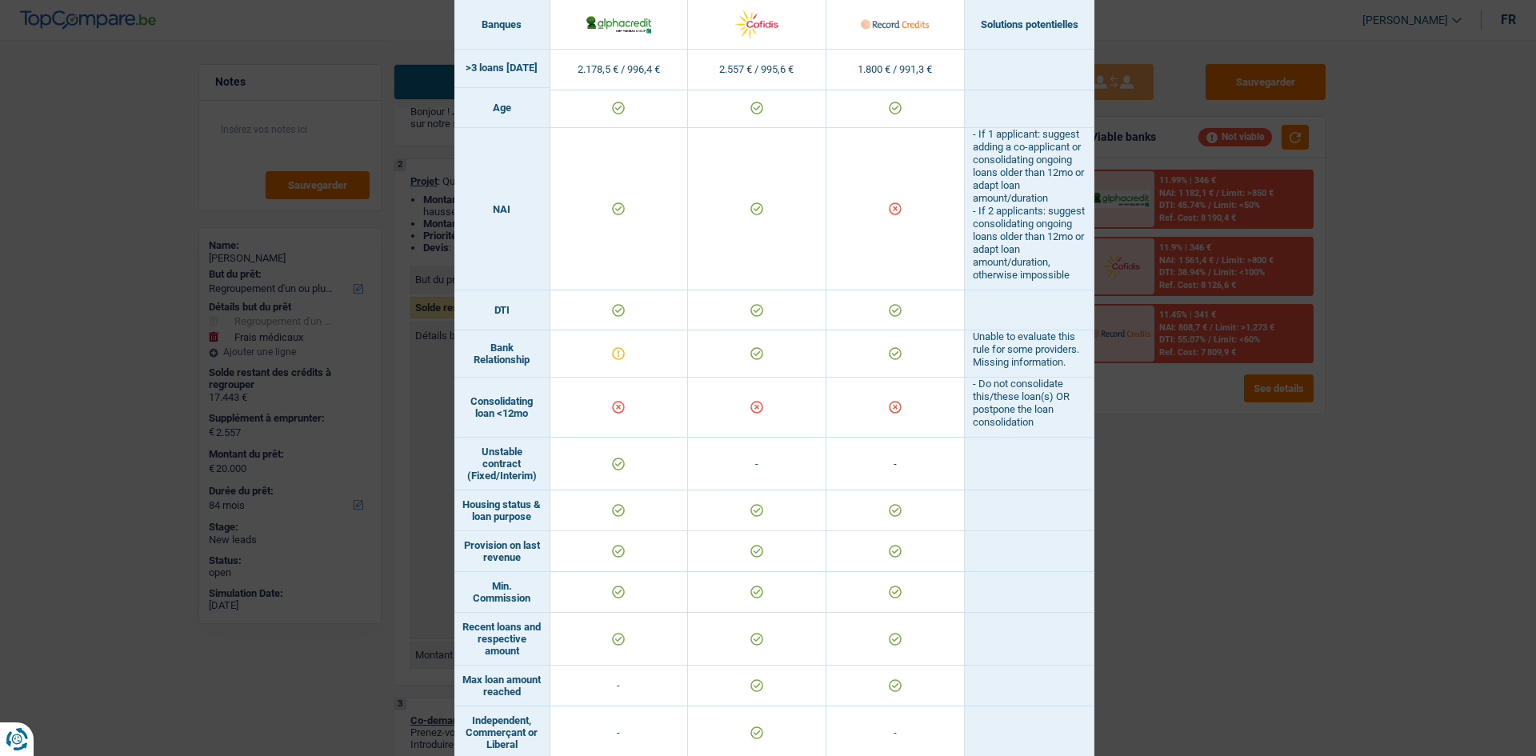  I want to click on td: Age, so click(503, 108).